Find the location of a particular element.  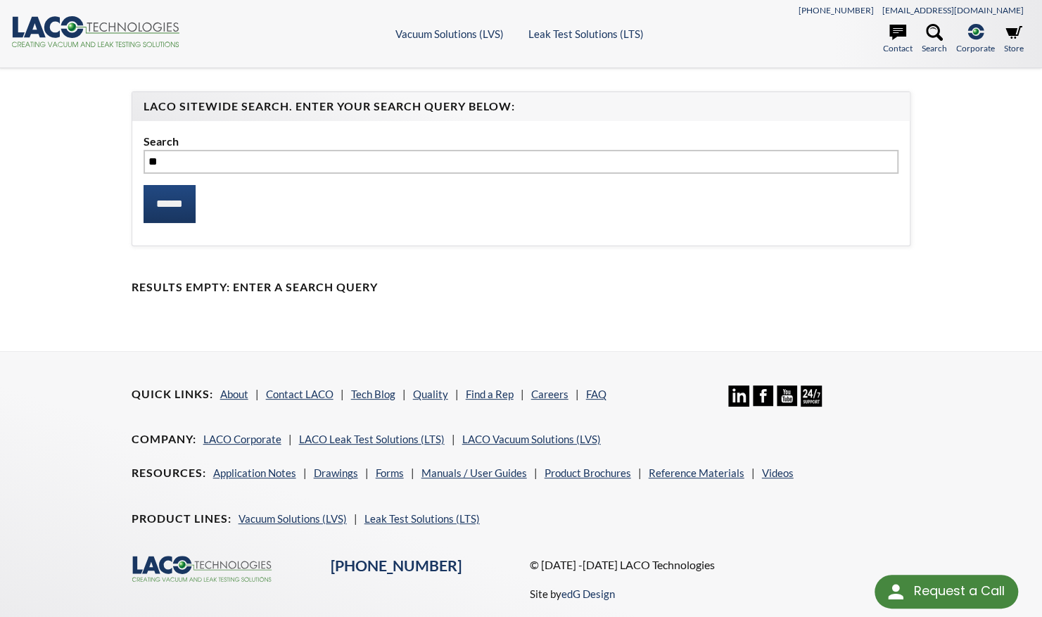

a: Product Brochures is located at coordinates (587, 473).